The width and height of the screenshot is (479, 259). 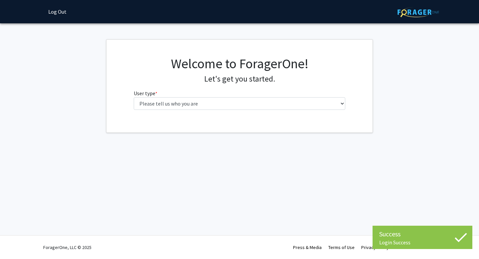 What do you see at coordinates (239, 64) in the screenshot?
I see `h1: Welcome to ForagerOne!` at bounding box center [239, 64].